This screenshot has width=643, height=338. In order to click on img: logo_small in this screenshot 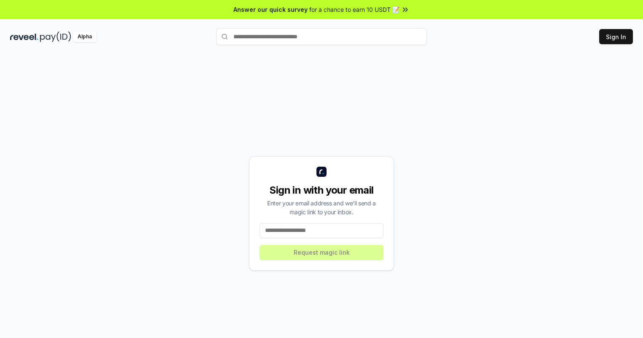, I will do `click(321, 172)`.